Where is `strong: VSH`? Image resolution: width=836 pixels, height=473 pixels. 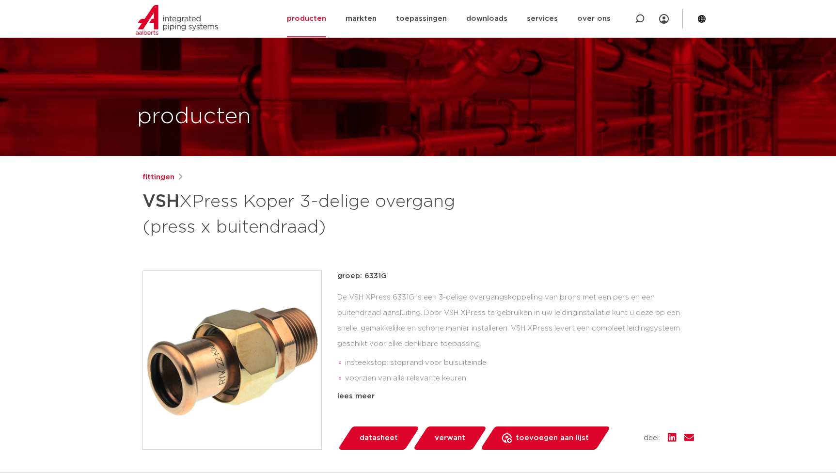
strong: VSH is located at coordinates (161, 202).